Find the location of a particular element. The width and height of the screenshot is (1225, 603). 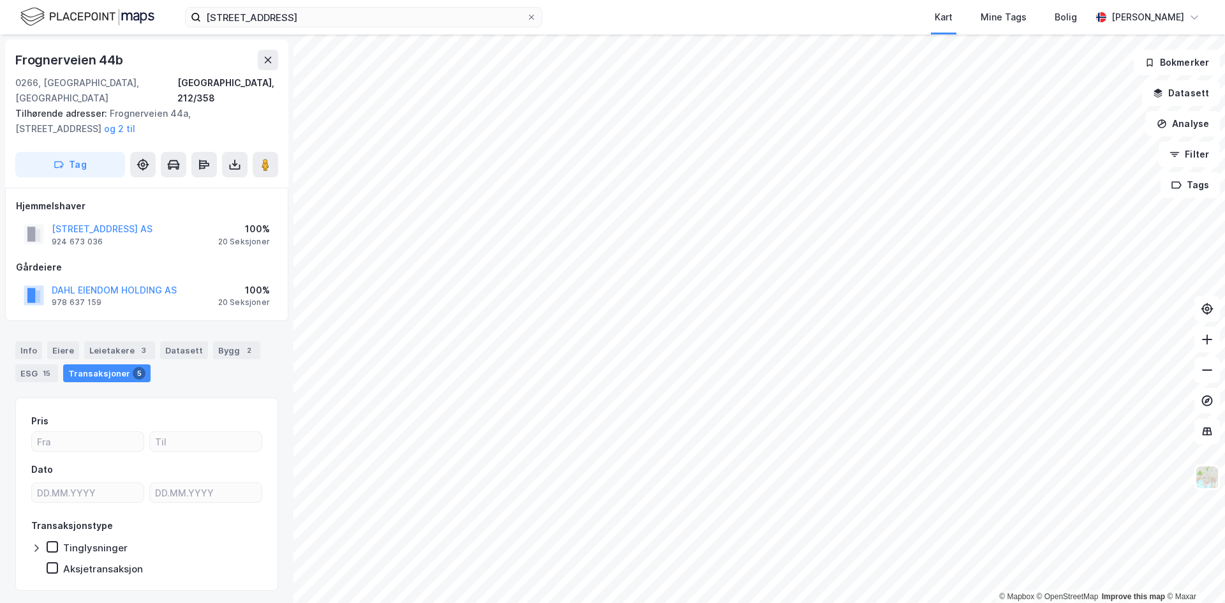

div: ESG is located at coordinates (36, 373).